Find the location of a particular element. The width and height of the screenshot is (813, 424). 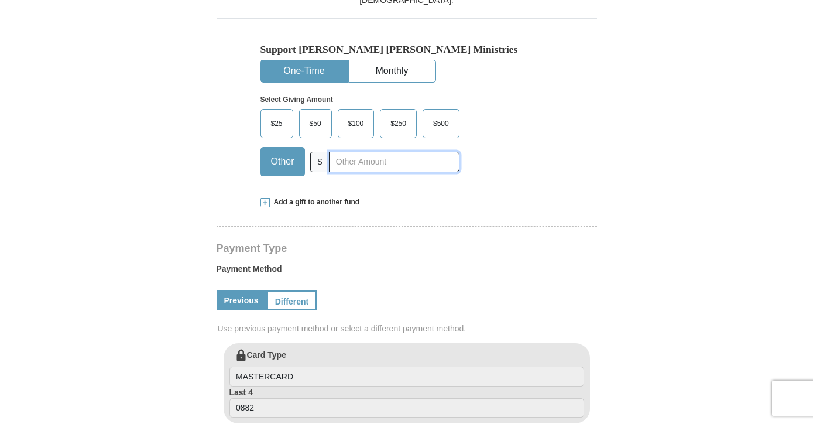

span: Add a gift to another fund is located at coordinates (315, 202).